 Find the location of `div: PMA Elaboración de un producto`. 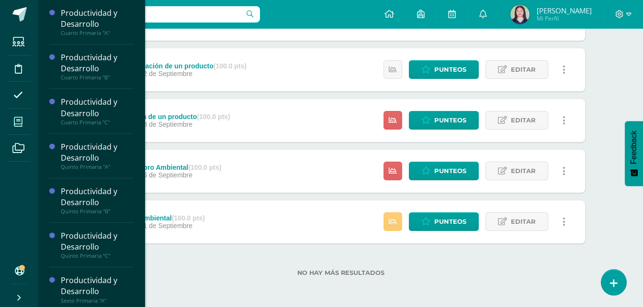

div: PMA Elaboración de un producto is located at coordinates (177, 66).